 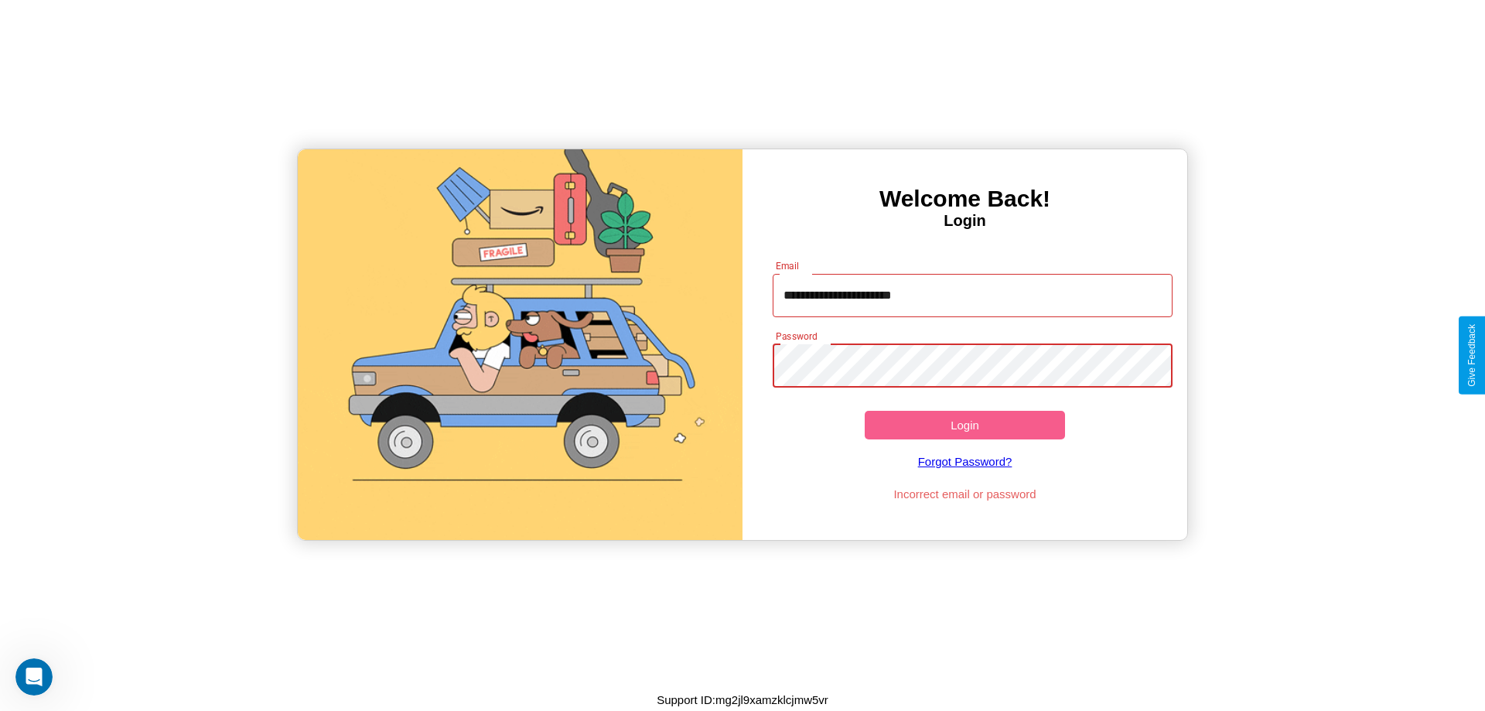 What do you see at coordinates (964, 220) in the screenshot?
I see `h4: Login` at bounding box center [964, 220].